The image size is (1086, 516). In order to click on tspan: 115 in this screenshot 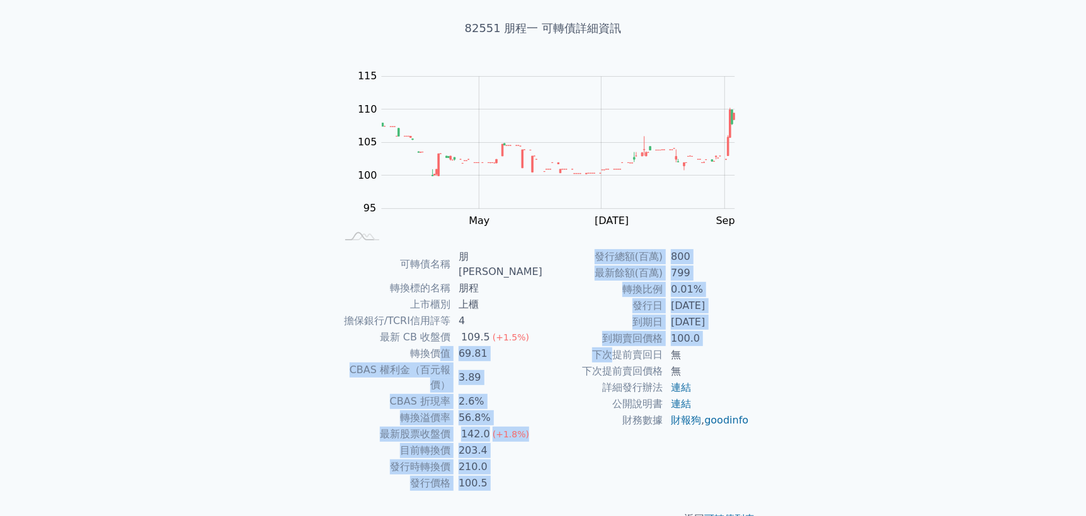, I will do `click(367, 76)`.